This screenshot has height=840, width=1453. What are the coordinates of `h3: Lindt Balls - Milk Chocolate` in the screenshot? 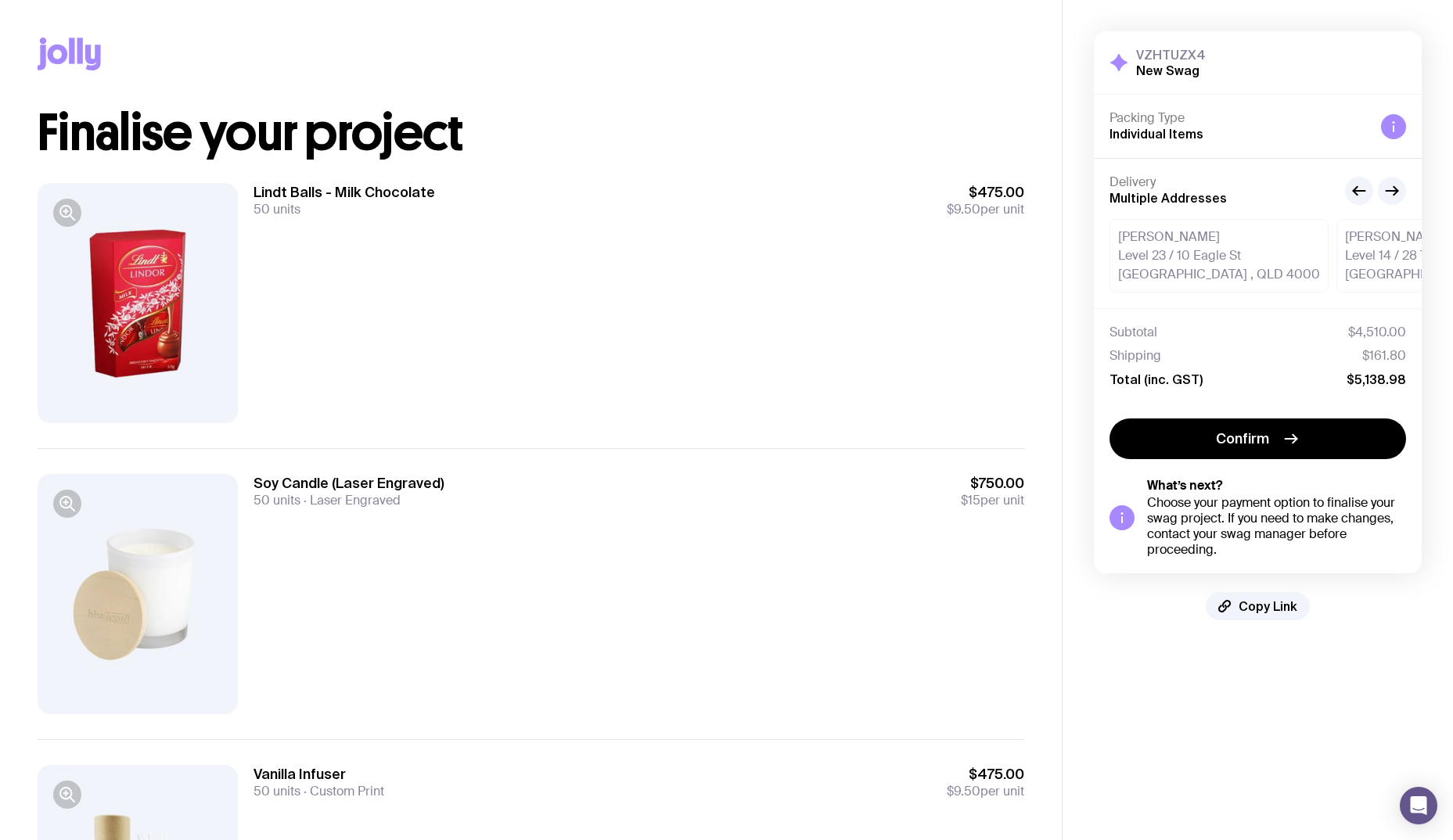 It's located at (344, 192).